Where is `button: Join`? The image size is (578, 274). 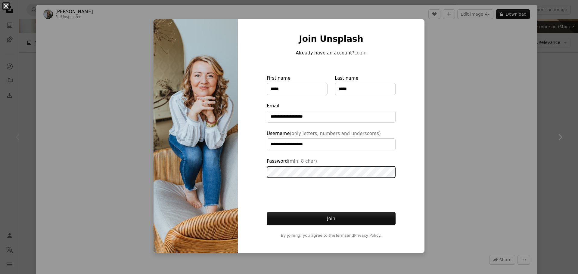 button: Join is located at coordinates (331, 219).